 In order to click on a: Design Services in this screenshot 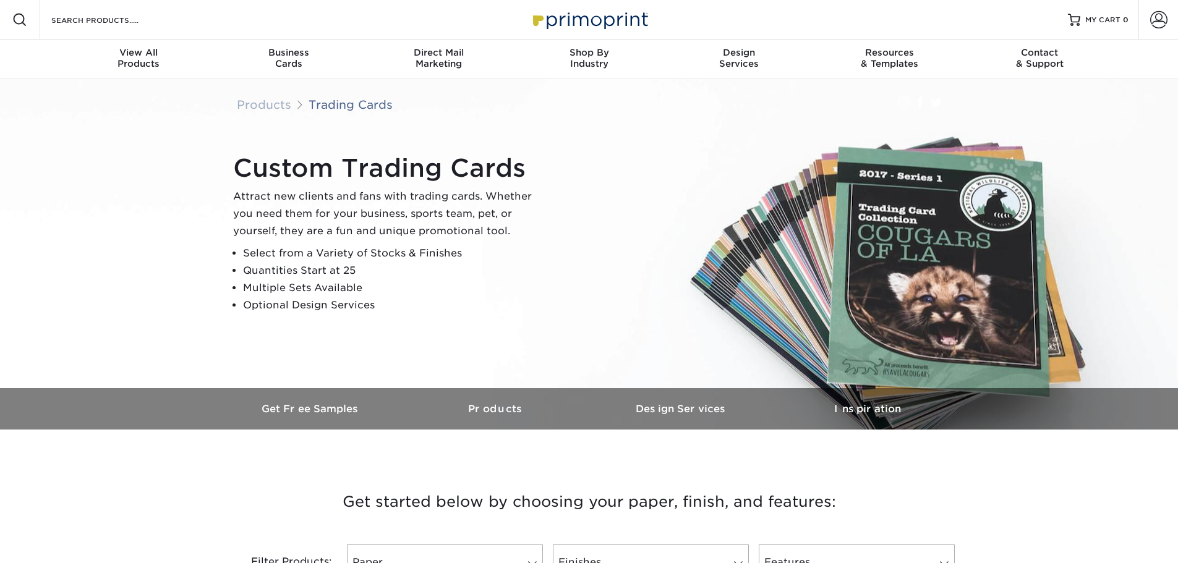, I will do `click(682, 409)`.